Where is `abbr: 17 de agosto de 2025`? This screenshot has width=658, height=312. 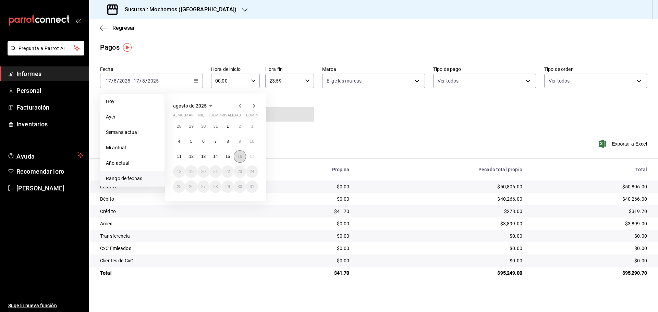 abbr: 17 de agosto de 2025 is located at coordinates (252, 157).